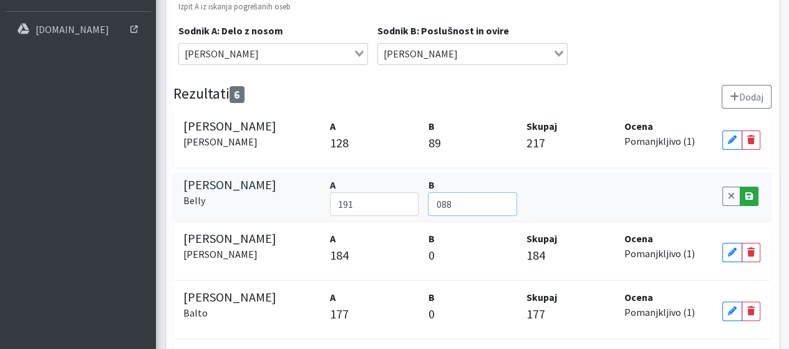  Describe the element at coordinates (195, 312) in the screenshot. I see `small: Balto` at that location.